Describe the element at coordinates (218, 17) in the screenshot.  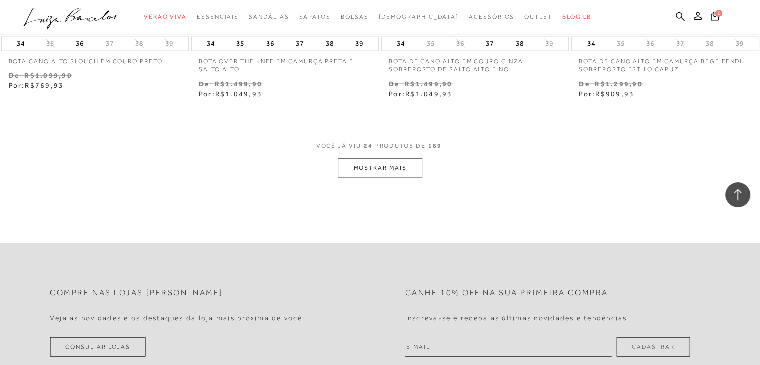
I see `span: Essenciais` at that location.